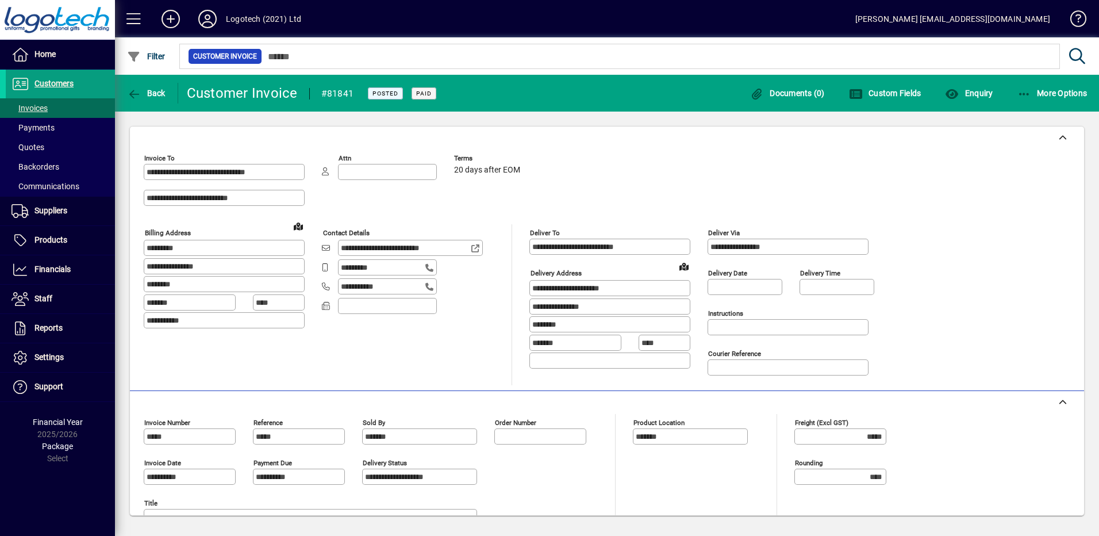 This screenshot has height=536, width=1099. I want to click on span: Filter, so click(146, 56).